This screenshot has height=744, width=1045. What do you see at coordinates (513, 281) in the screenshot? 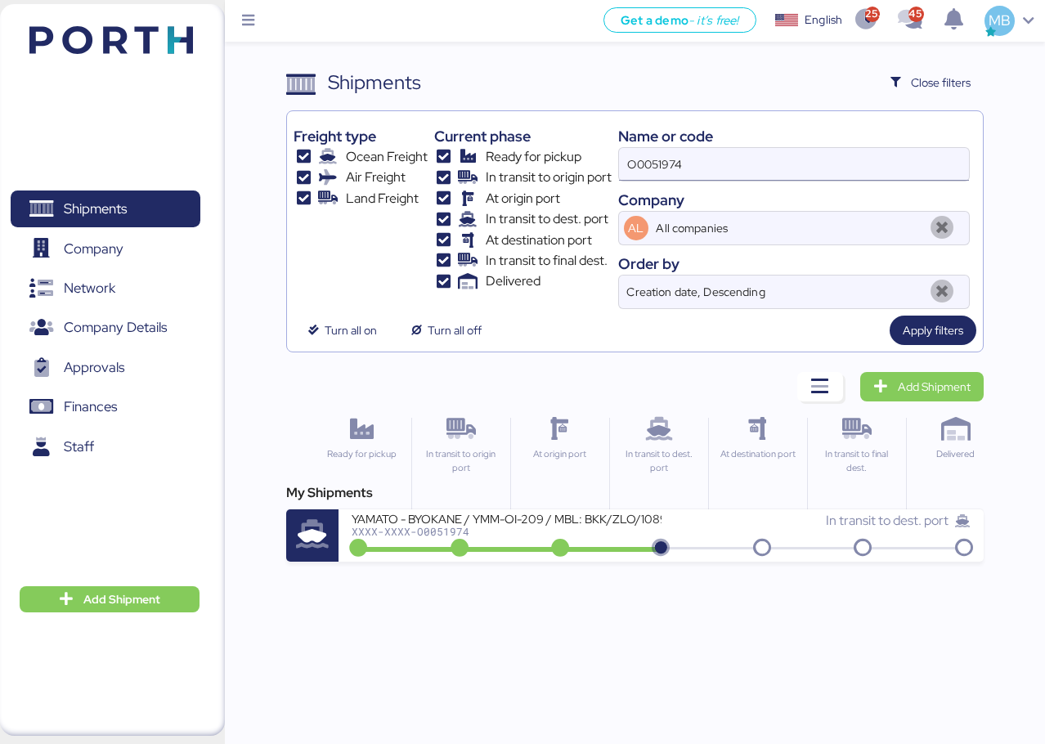
I see `span: Delivered` at bounding box center [513, 281].